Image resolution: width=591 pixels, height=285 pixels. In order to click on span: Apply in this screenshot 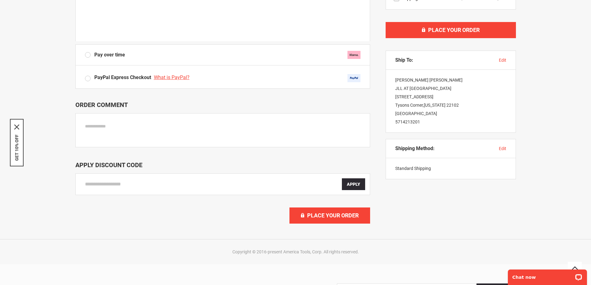, I will do `click(353, 184)`.